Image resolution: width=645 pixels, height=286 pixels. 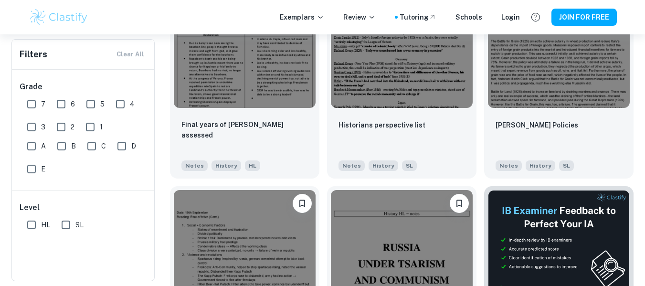 What do you see at coordinates (102, 104) in the screenshot?
I see `span: 5` at bounding box center [102, 104].